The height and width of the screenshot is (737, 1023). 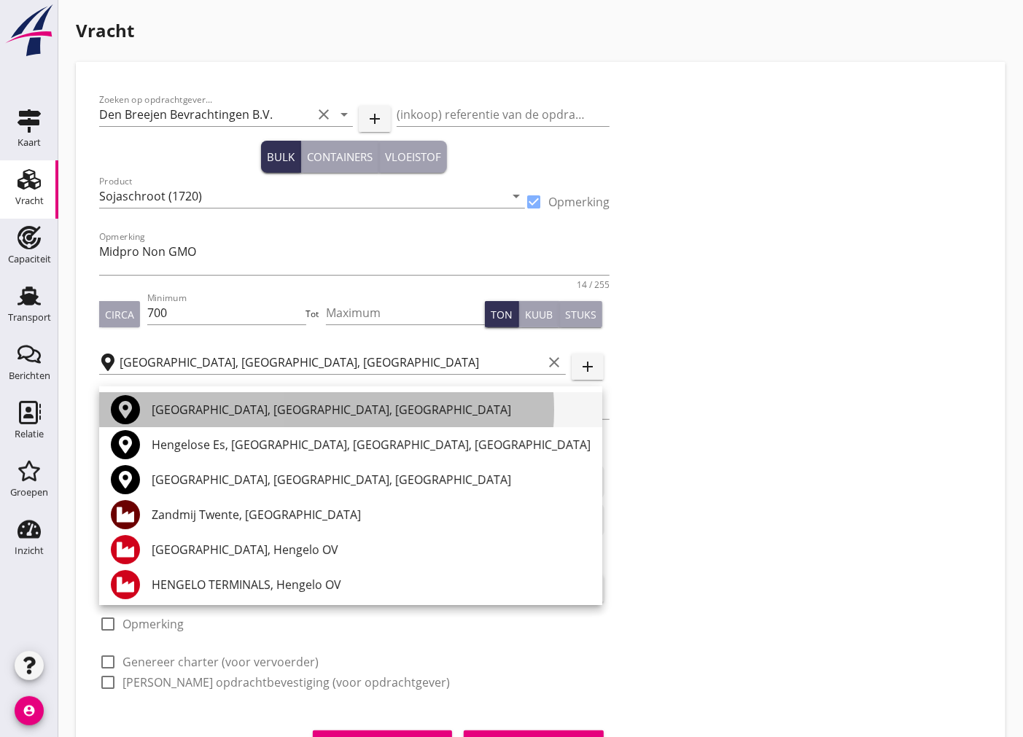 I want to click on input: Product, so click(x=302, y=196).